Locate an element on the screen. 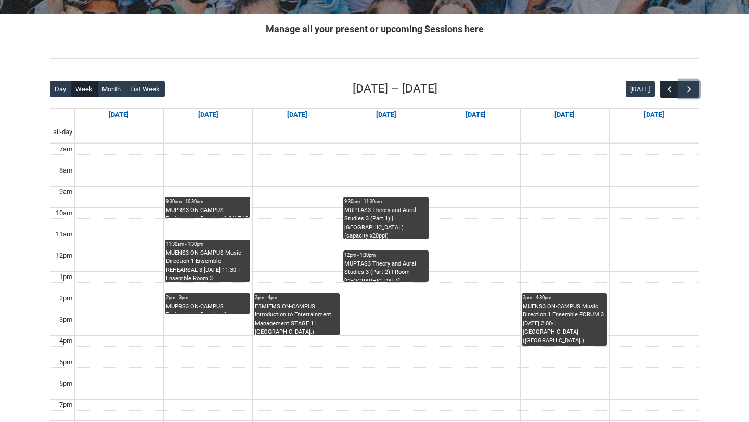  div: 4pm is located at coordinates (66, 341).